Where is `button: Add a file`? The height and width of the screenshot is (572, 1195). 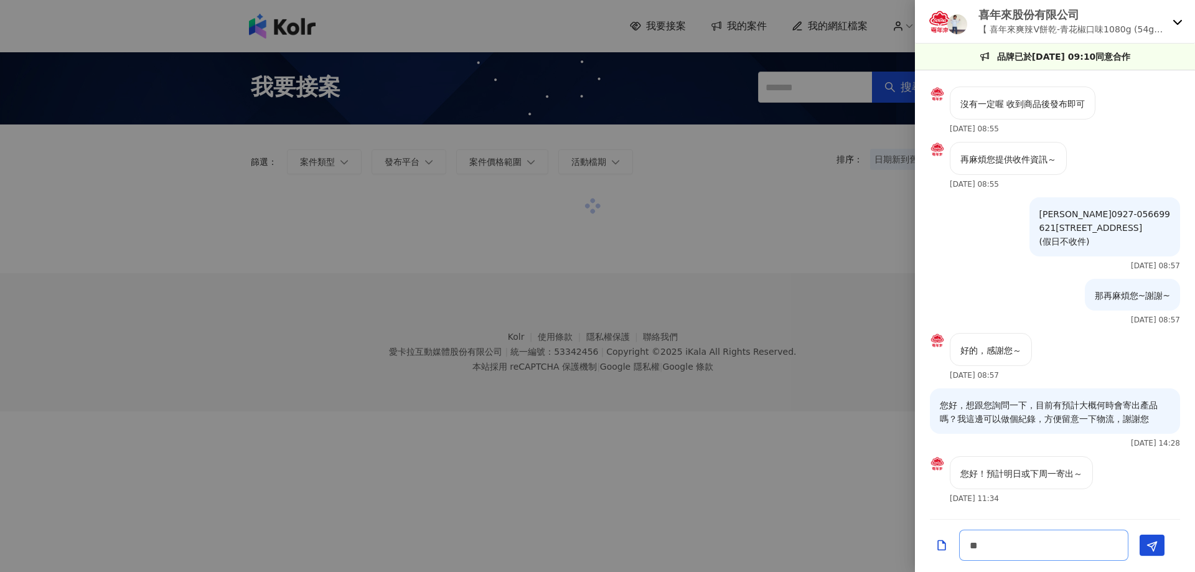 button: Add a file is located at coordinates (942, 545).